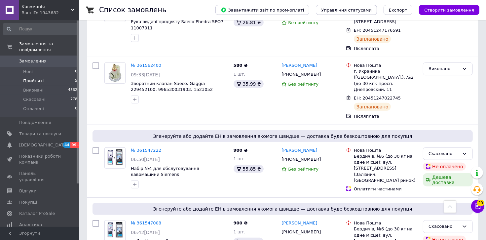 This screenshot has height=240, width=486. I want to click on h1: Список замовлень, so click(132, 10).